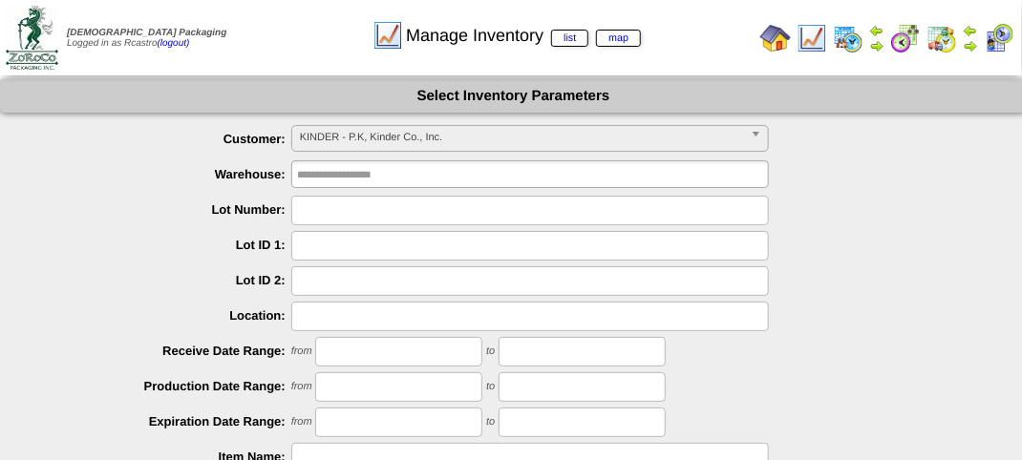 The width and height of the screenshot is (1022, 460). Describe the element at coordinates (146, 38) in the screenshot. I see `span: Logged in as Rcastro` at that location.